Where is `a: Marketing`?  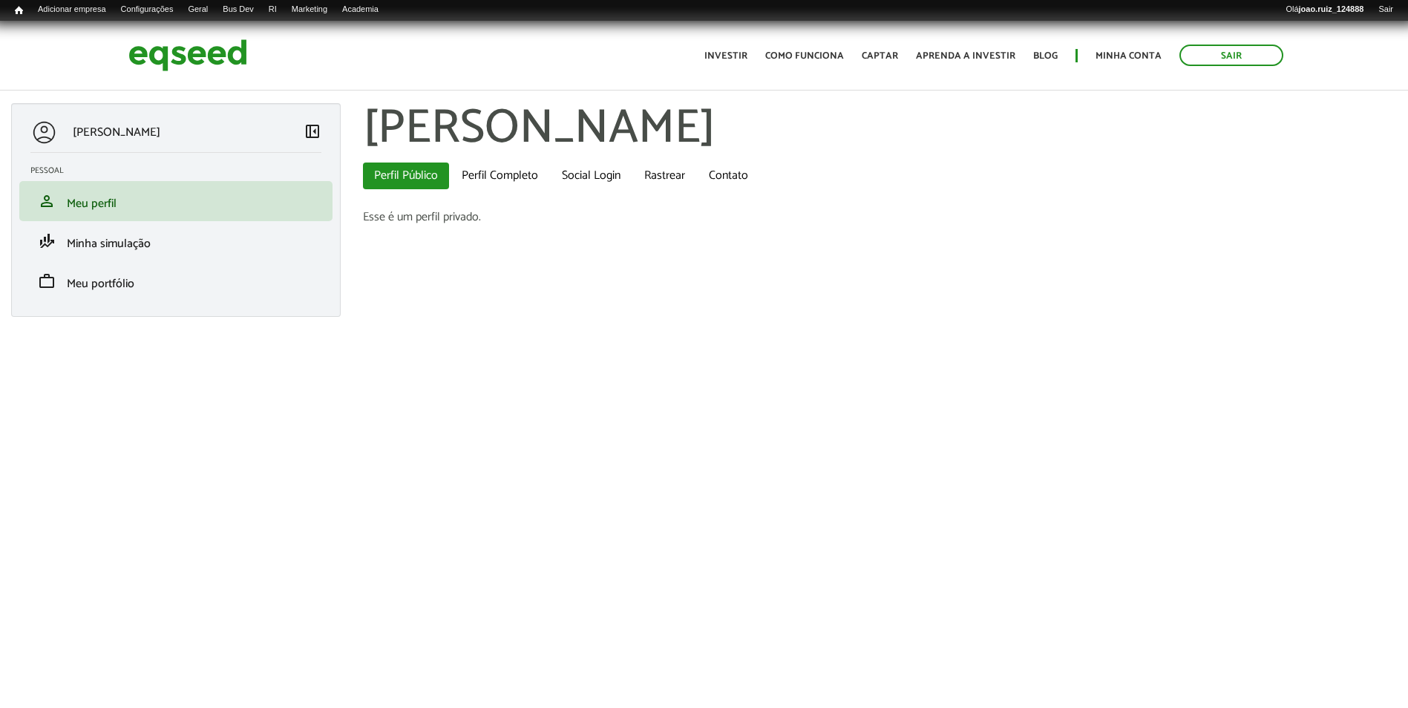 a: Marketing is located at coordinates (310, 10).